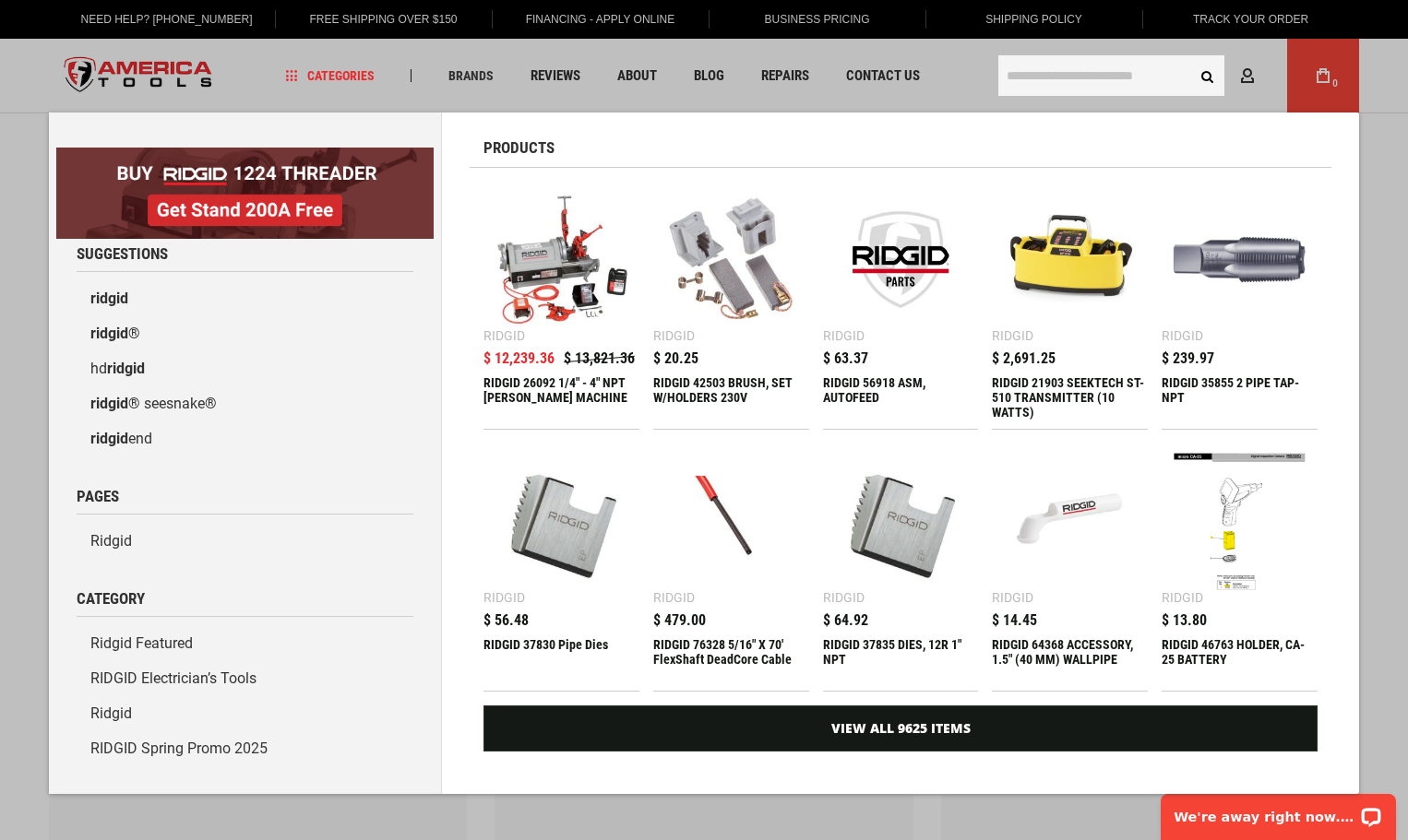 This screenshot has width=1408, height=840. Describe the element at coordinates (561, 397) in the screenshot. I see `div: RIDGID 26092 1/4` at that location.